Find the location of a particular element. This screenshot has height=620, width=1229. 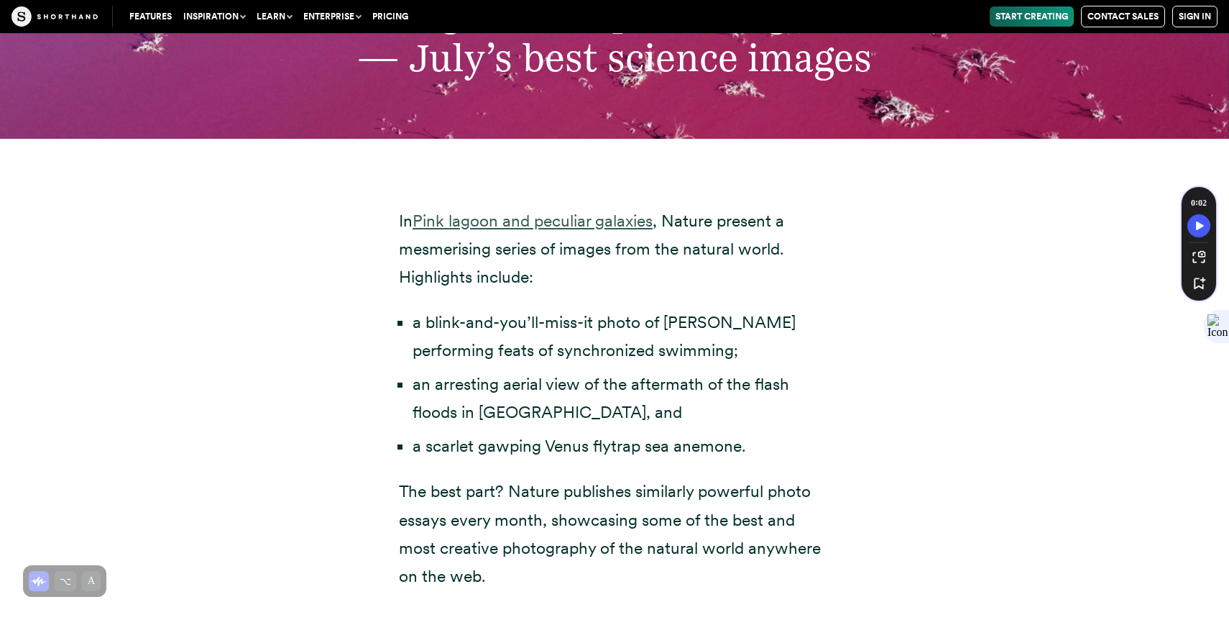

button: Enterprise is located at coordinates (332, 17).